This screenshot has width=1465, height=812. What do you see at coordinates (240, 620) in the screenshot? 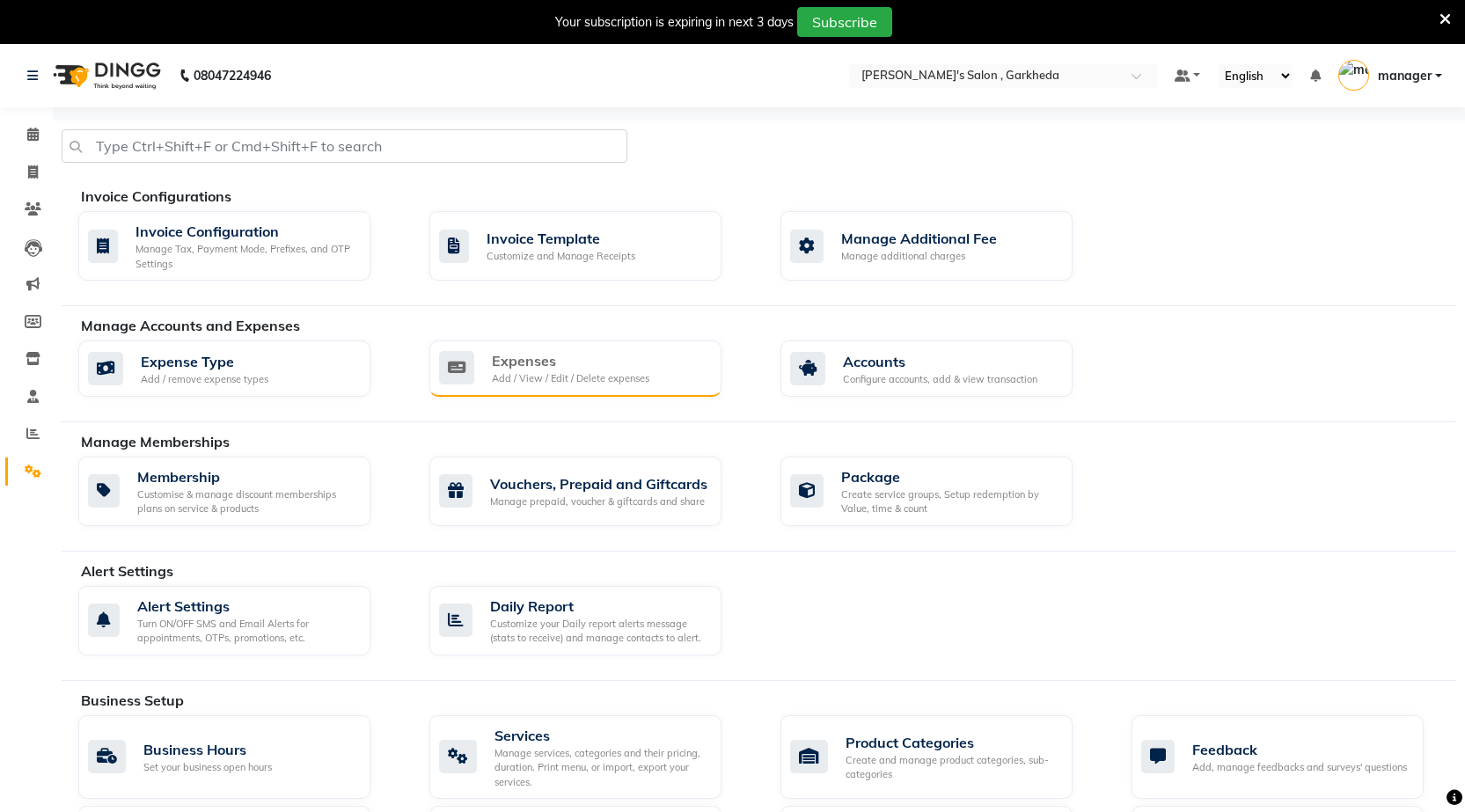
I see `a: Alert SettingsTurn ON/OFF SMS and Email Alerts for appointments, OTPs, promotions, etc.` at bounding box center [240, 620].